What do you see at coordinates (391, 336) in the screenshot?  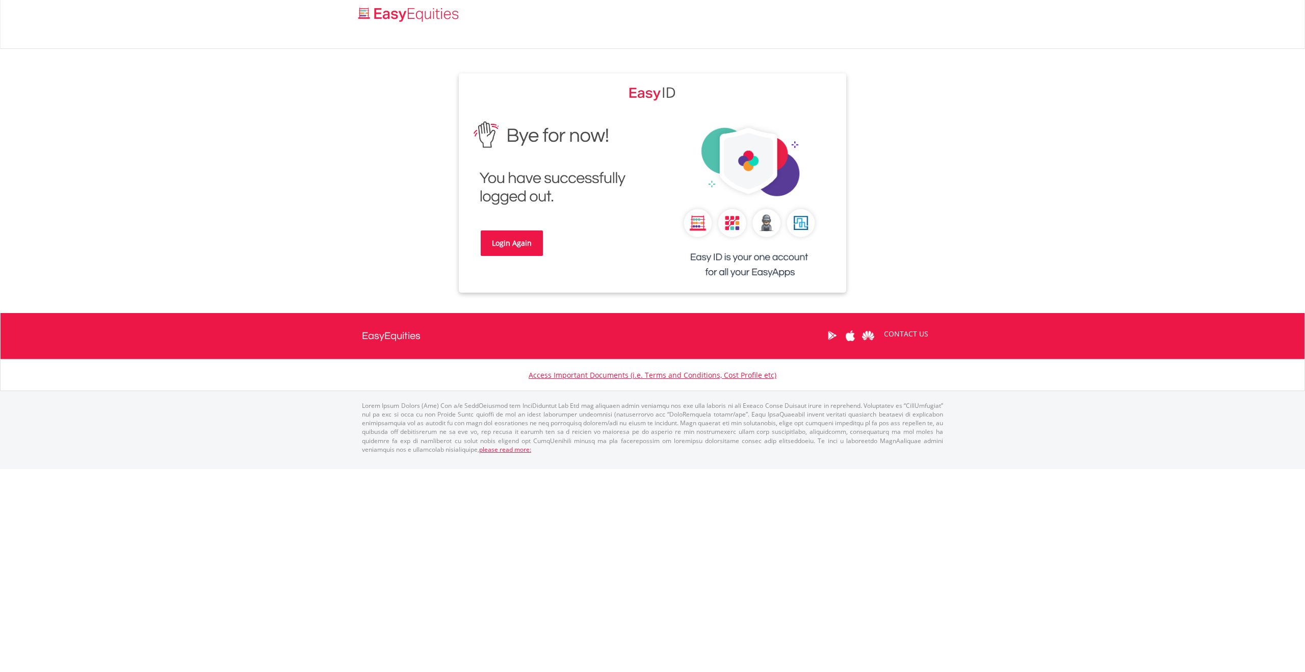 I see `div: EasyEquities` at bounding box center [391, 336].